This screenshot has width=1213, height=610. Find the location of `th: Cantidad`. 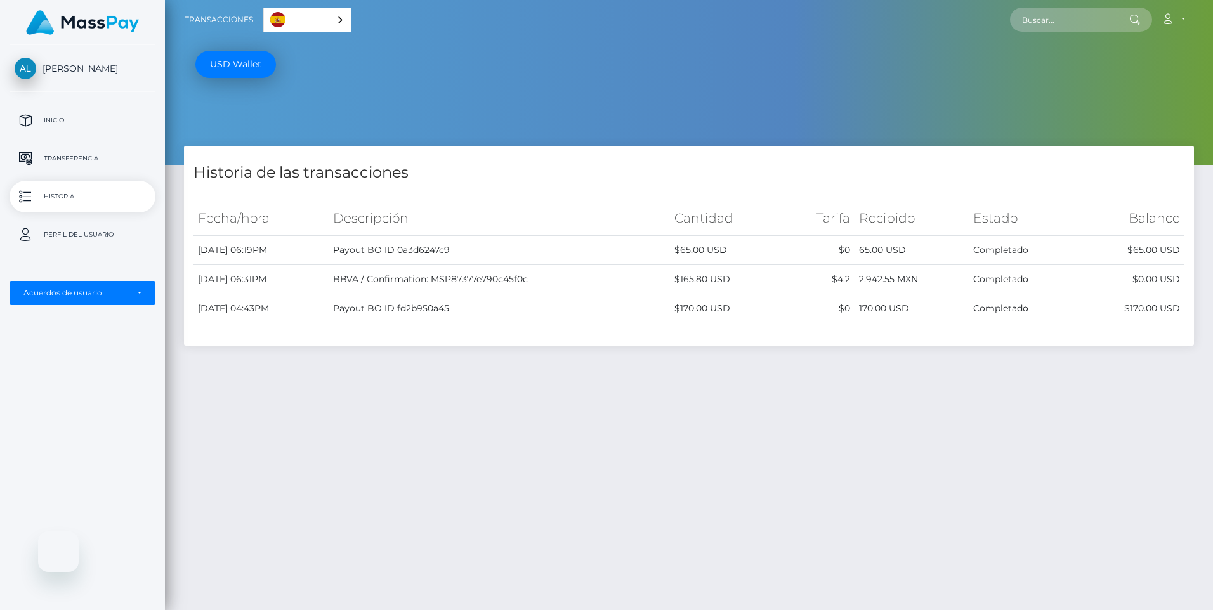

th: Cantidad is located at coordinates (727, 218).